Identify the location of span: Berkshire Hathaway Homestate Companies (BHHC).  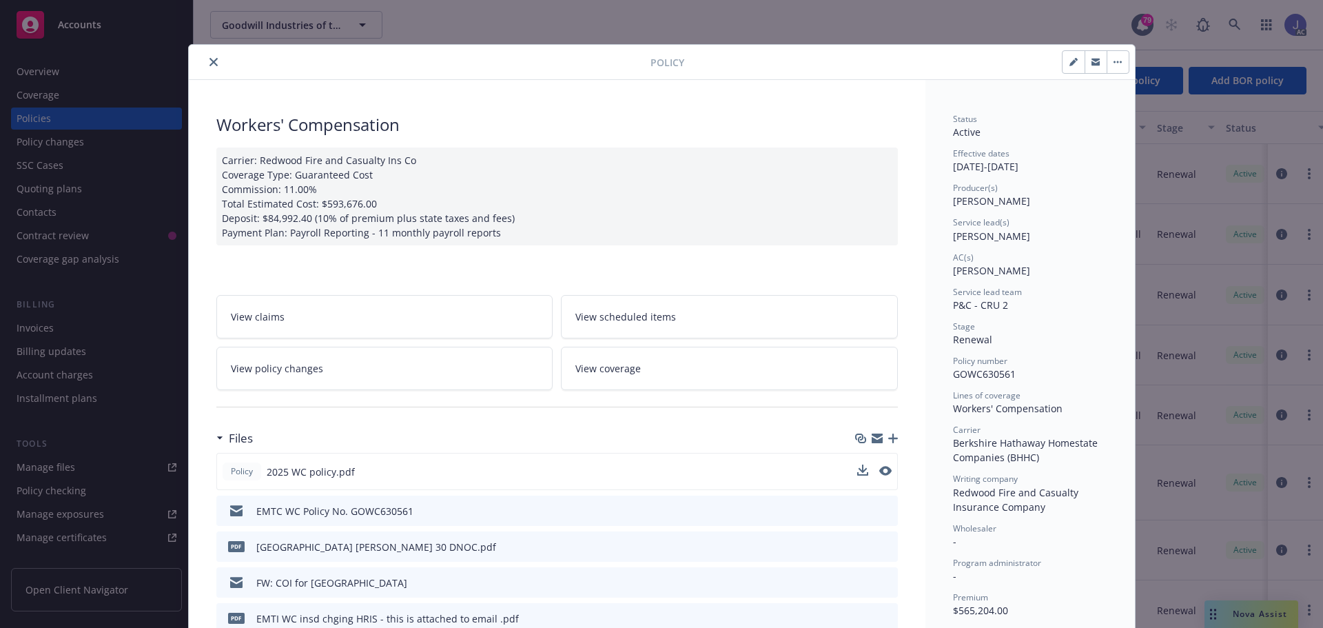
(1026, 450).